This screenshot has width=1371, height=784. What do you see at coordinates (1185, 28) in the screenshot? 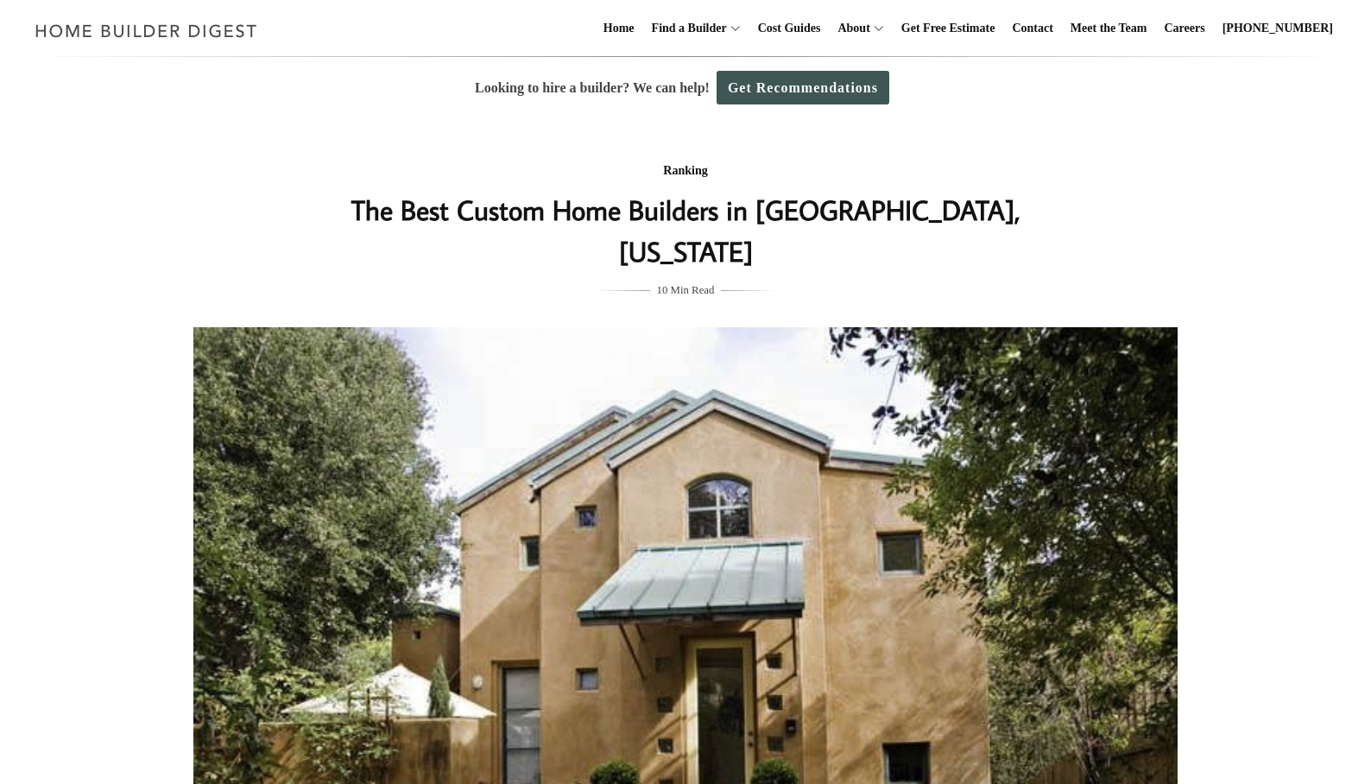
I see `a: Careers` at bounding box center [1185, 28].